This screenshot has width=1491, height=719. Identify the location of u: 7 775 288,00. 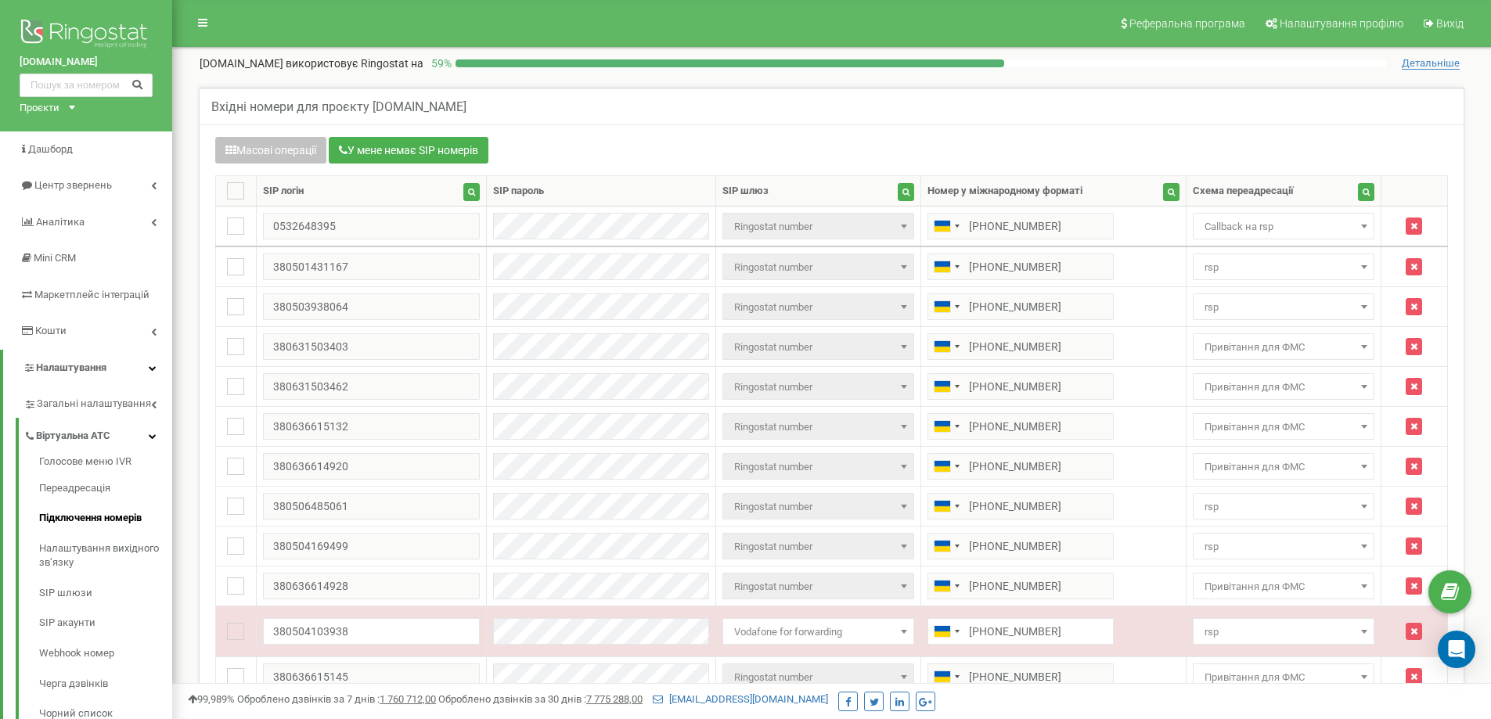
(614, 699).